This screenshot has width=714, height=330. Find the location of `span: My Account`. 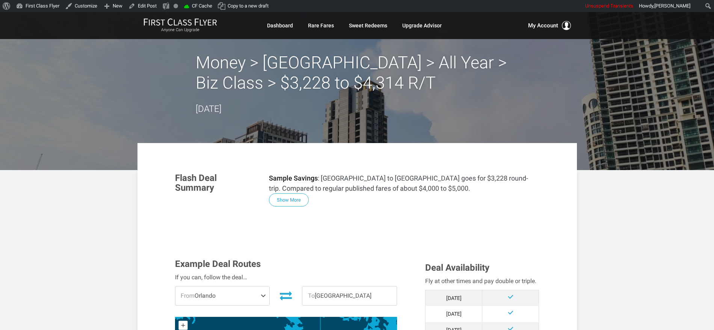

span: My Account is located at coordinates (543, 26).